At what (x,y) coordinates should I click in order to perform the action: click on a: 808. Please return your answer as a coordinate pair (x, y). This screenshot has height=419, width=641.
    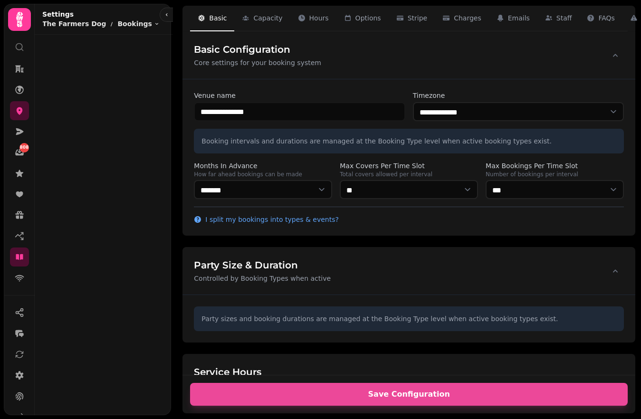
    Looking at the image, I should click on (19, 153).